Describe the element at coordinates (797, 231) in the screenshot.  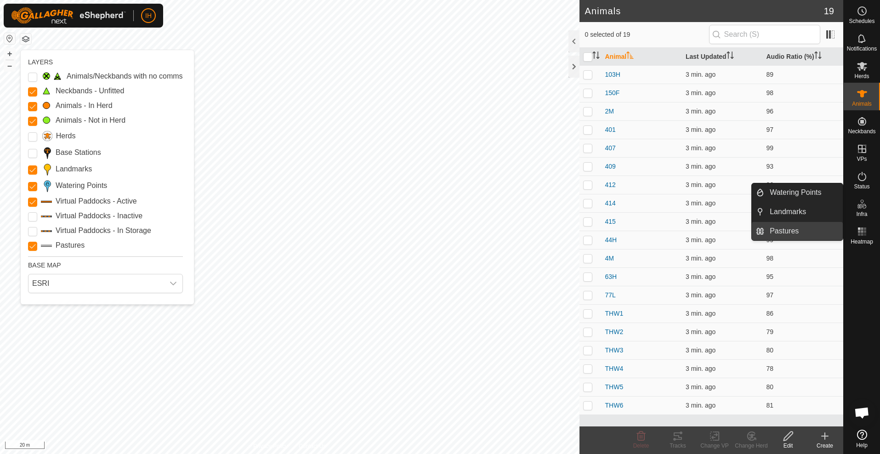
I see `li: Pastures` at that location.